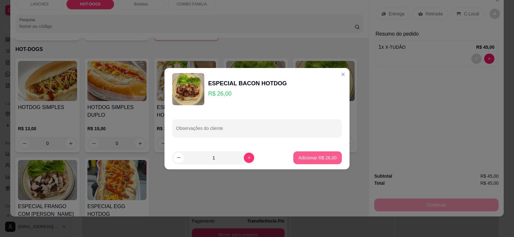 The image size is (514, 237). What do you see at coordinates (247, 94) in the screenshot?
I see `p: R$ 26,00` at bounding box center [247, 94].